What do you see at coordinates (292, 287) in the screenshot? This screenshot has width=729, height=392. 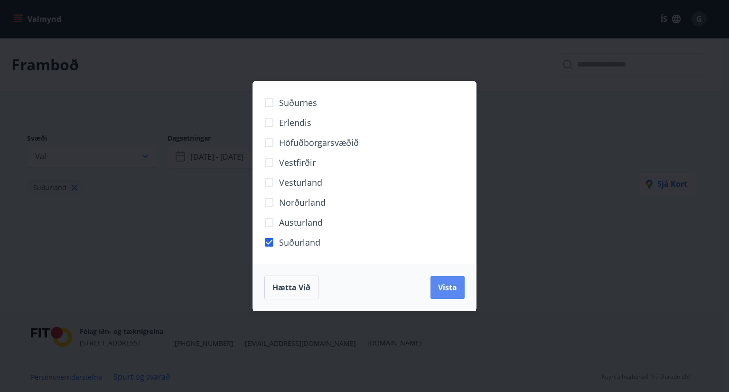 I see `span: Hætta við` at bounding box center [292, 287].